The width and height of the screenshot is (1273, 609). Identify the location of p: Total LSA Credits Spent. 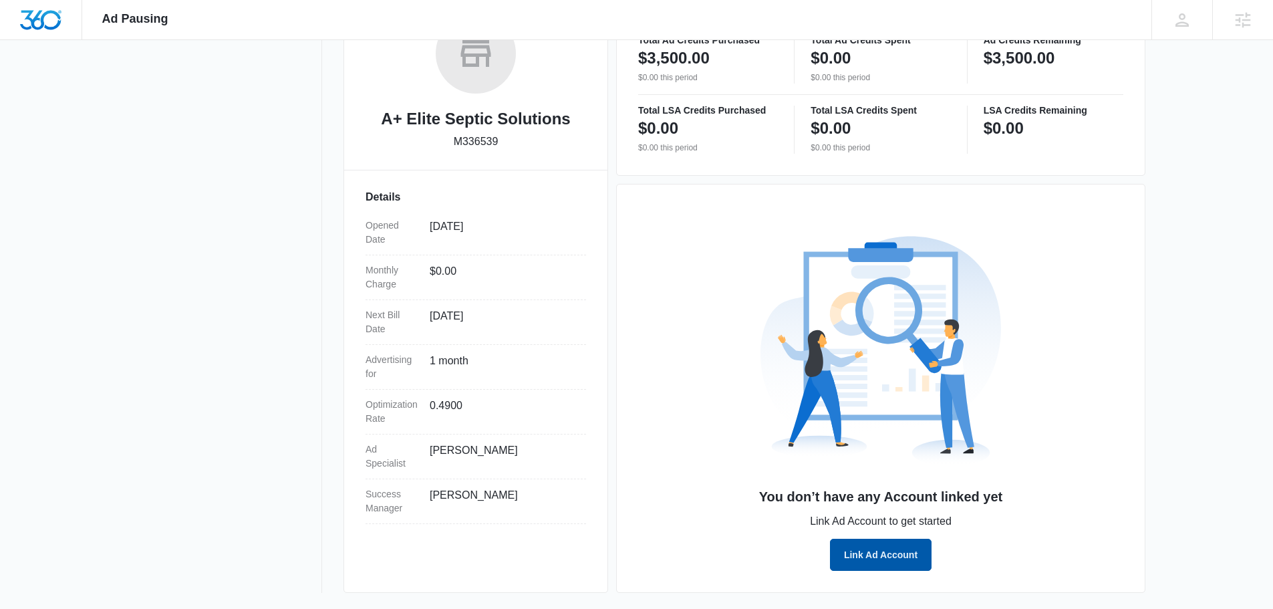
(880, 110).